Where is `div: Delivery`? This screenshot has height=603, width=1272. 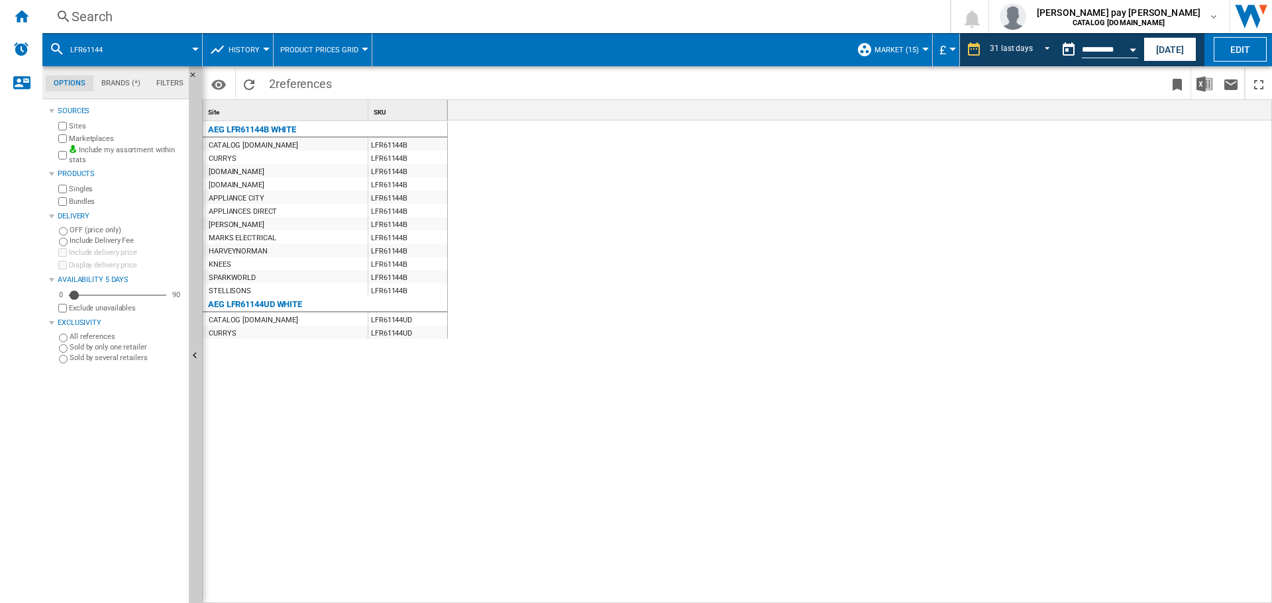
div: Delivery is located at coordinates (121, 217).